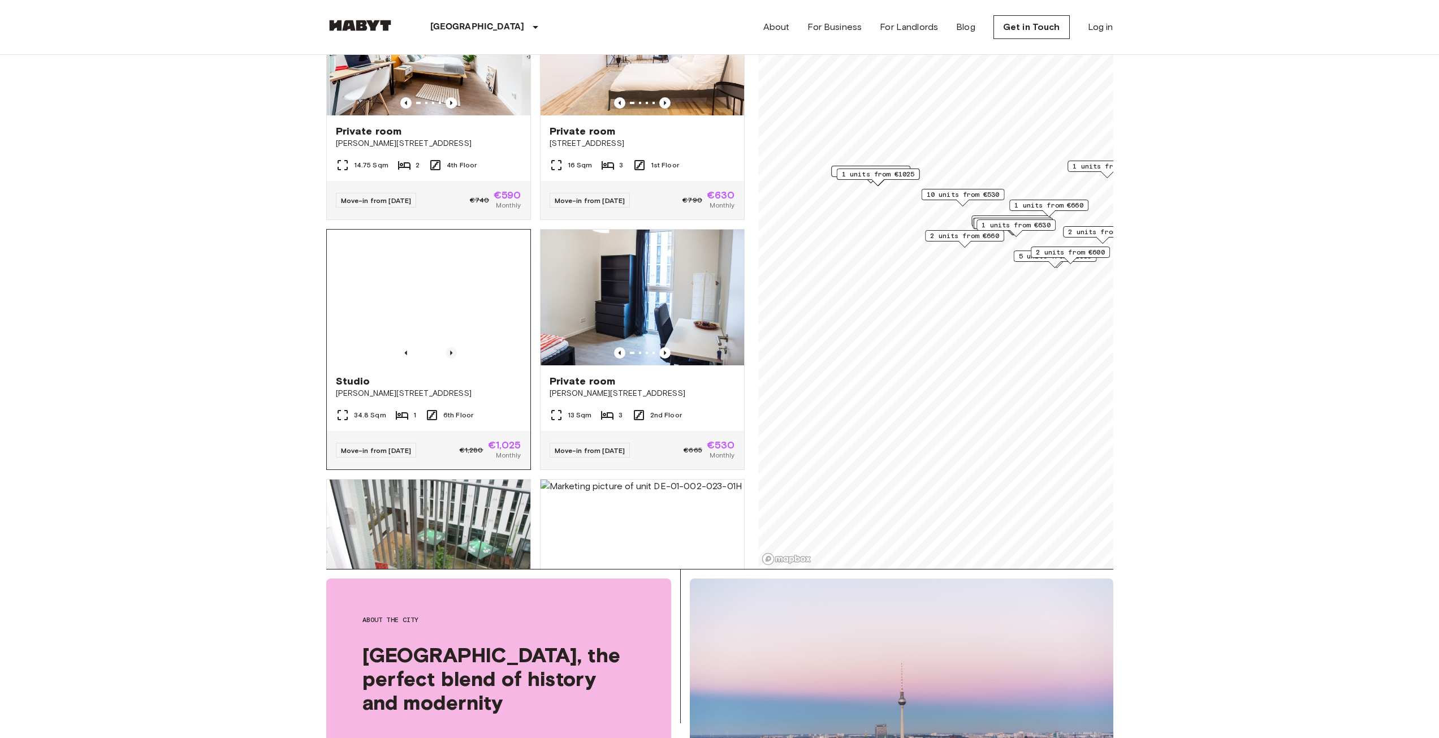  I want to click on a: Mapbox logo, so click(786, 559).